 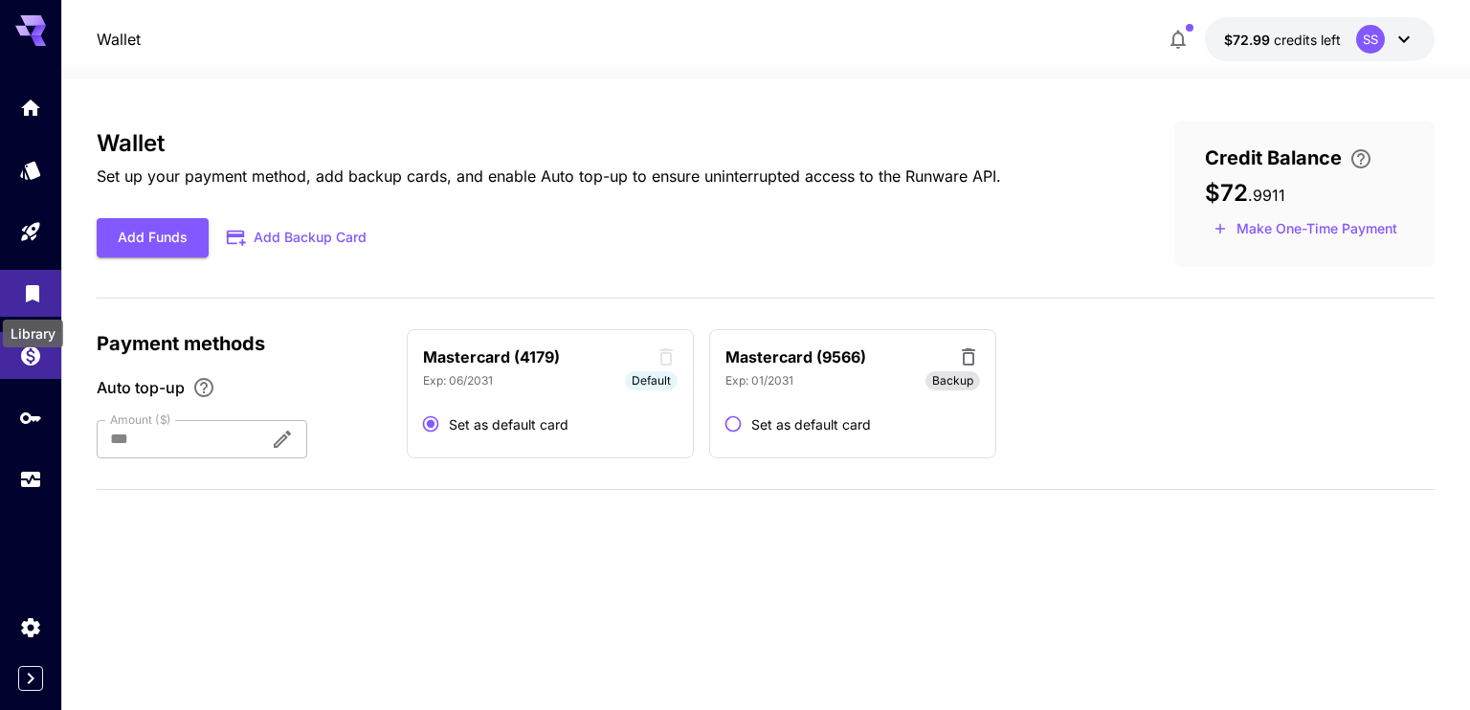 What do you see at coordinates (204, 388) in the screenshot?
I see `button: Enable Auto top-up to ensure uninterrupted service. We'll automatically bill the chosen amount wh...` at bounding box center [204, 388].